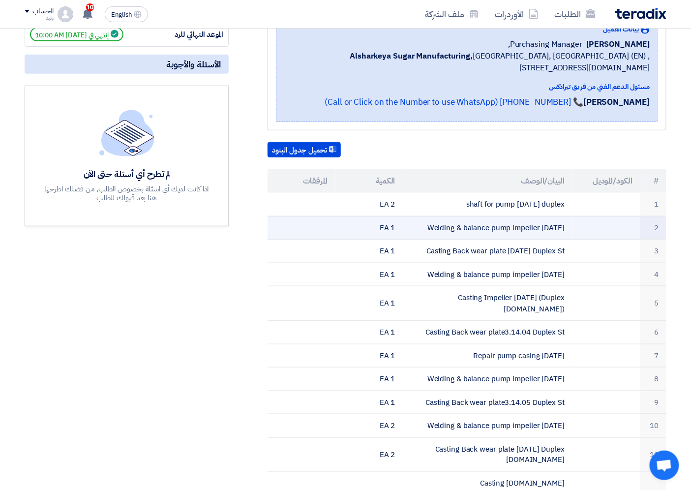 This screenshot has width=691, height=490. Describe the element at coordinates (653, 402) in the screenshot. I see `td: 9` at that location.